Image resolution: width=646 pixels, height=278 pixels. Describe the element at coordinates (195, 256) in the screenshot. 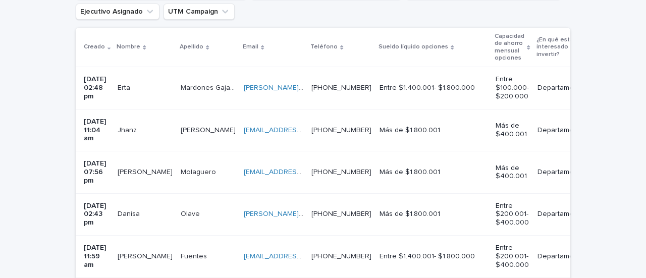

I see `p: Fuentes` at that location.